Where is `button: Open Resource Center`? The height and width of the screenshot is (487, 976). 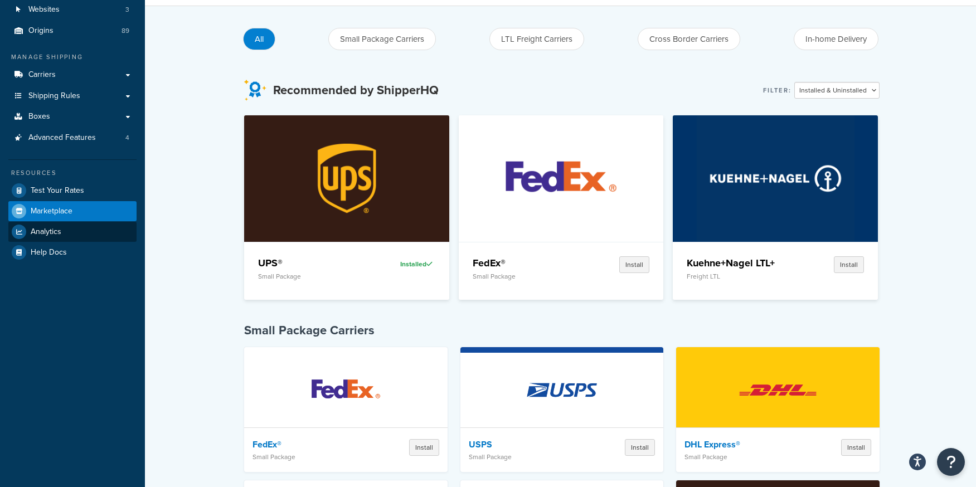
button: Open Resource Center is located at coordinates (951, 462).